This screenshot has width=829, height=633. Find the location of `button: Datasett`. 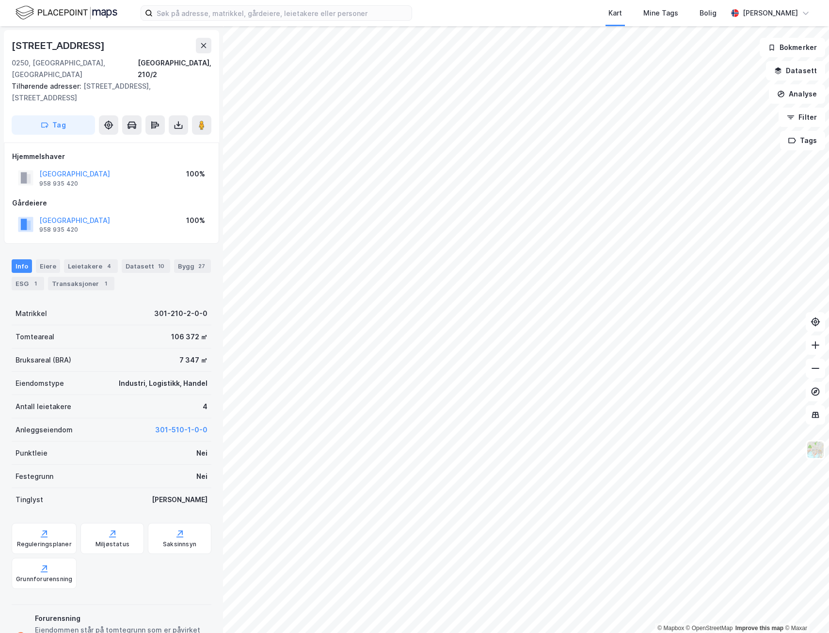

button: Datasett is located at coordinates (796, 71).